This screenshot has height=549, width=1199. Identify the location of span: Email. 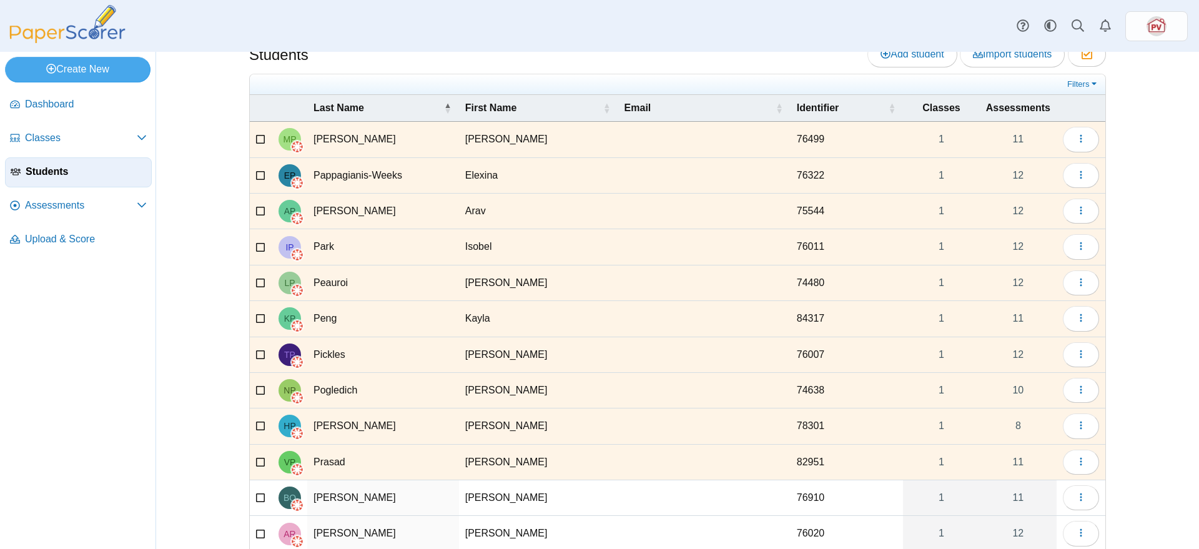
(638, 107).